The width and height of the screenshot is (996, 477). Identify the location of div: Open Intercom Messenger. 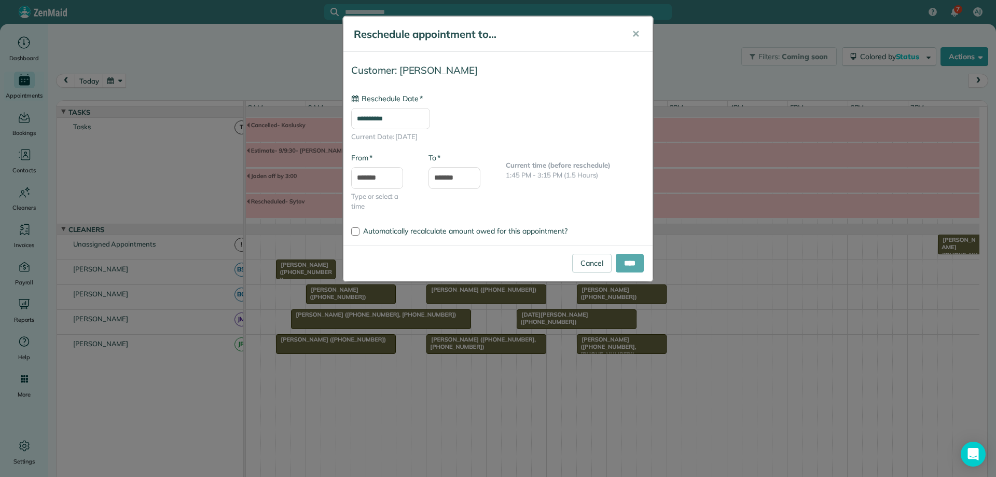
(974, 454).